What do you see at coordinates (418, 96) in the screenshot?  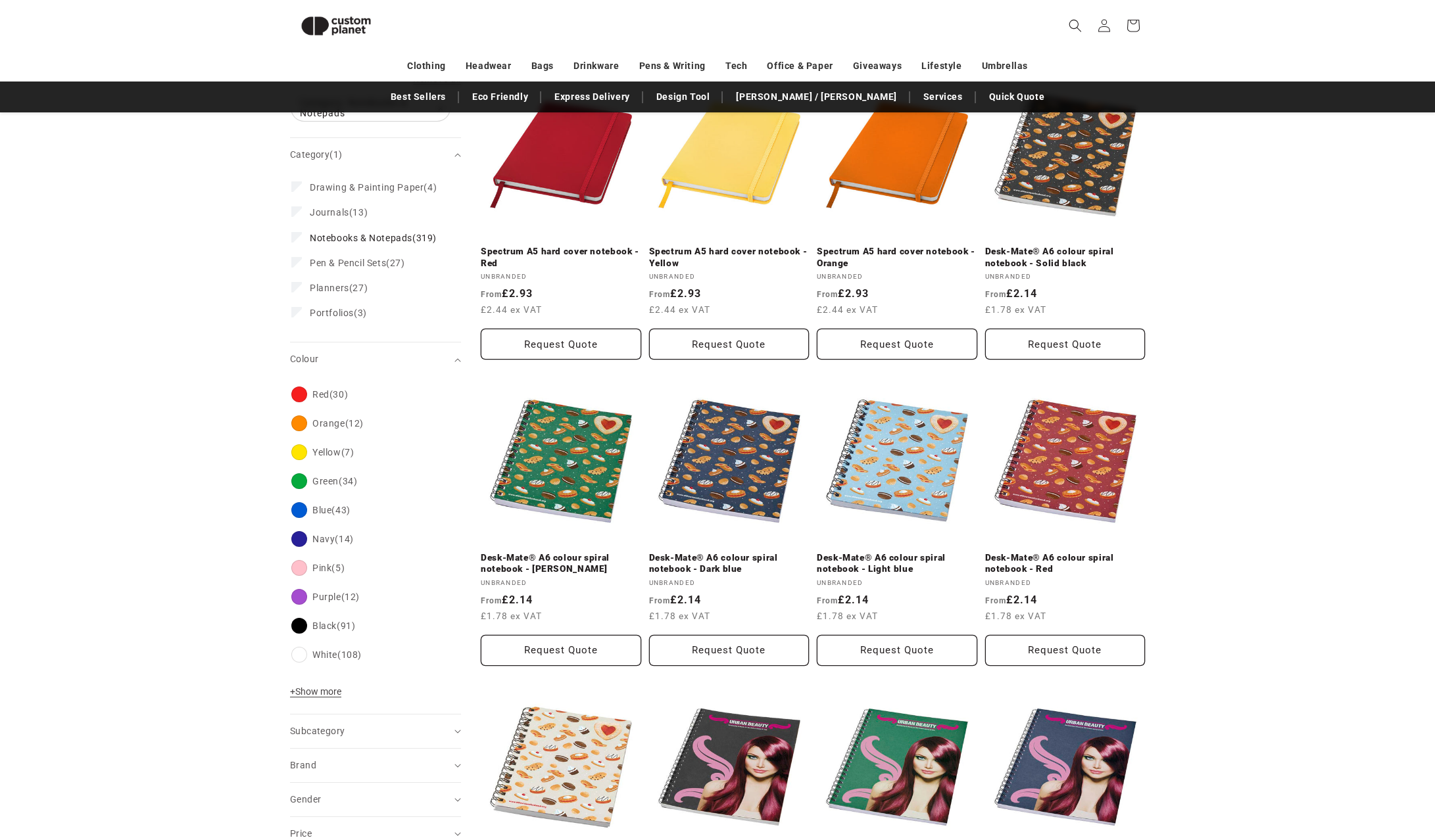 I see `a: Best Sellers` at bounding box center [418, 96].